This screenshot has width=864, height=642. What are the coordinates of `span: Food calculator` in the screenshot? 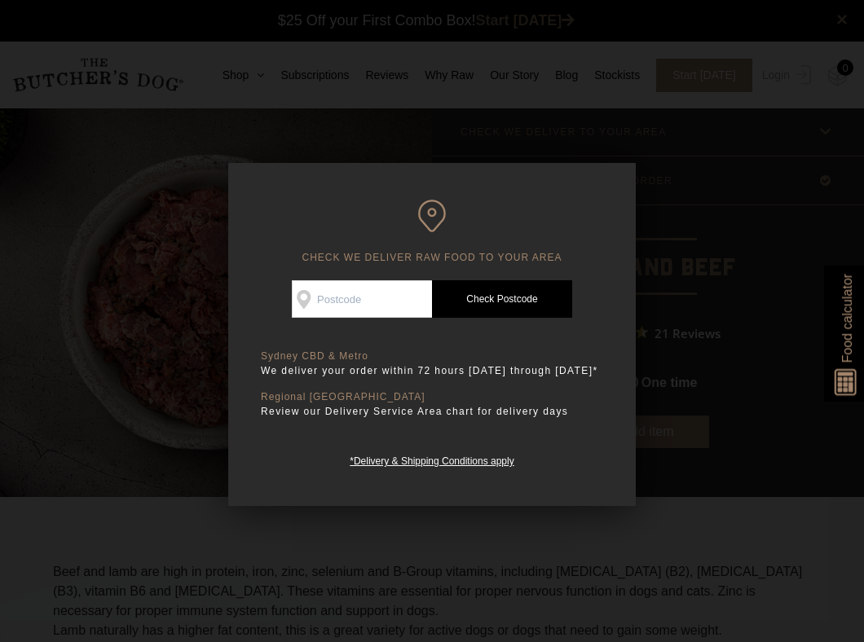 It's located at (846, 318).